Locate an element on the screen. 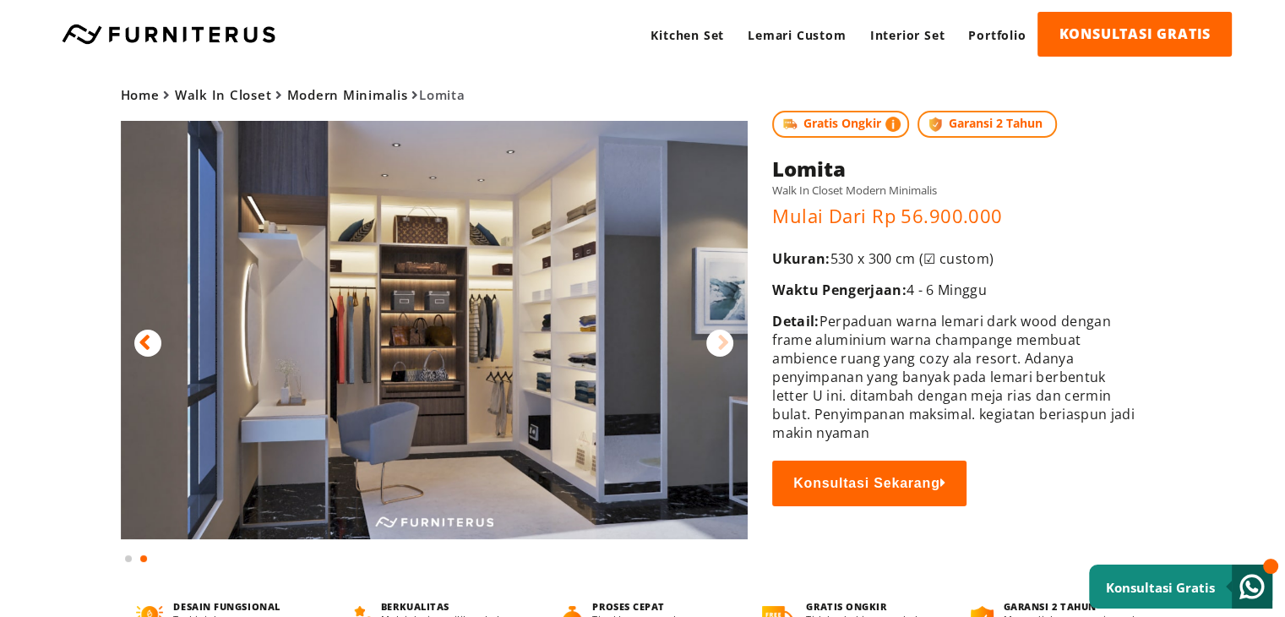 The width and height of the screenshot is (1285, 617). small: Konsultasi Gratis is located at coordinates (1160, 587).